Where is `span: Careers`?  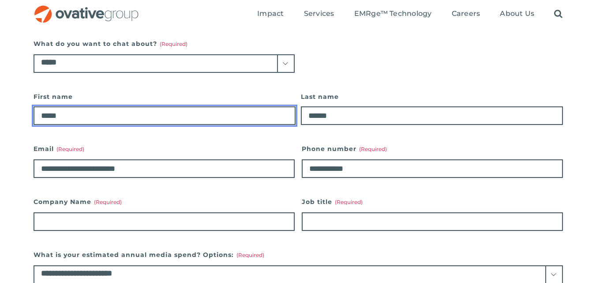 span: Careers is located at coordinates (466, 14).